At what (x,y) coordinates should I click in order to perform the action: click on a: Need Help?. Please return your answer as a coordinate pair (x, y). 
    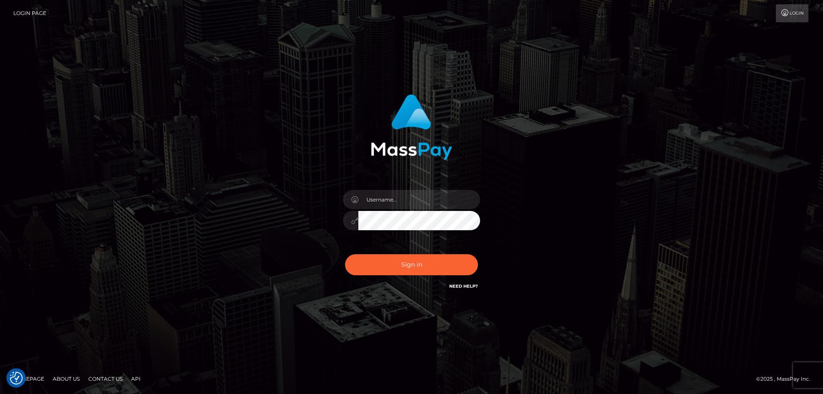
    Looking at the image, I should click on (463, 286).